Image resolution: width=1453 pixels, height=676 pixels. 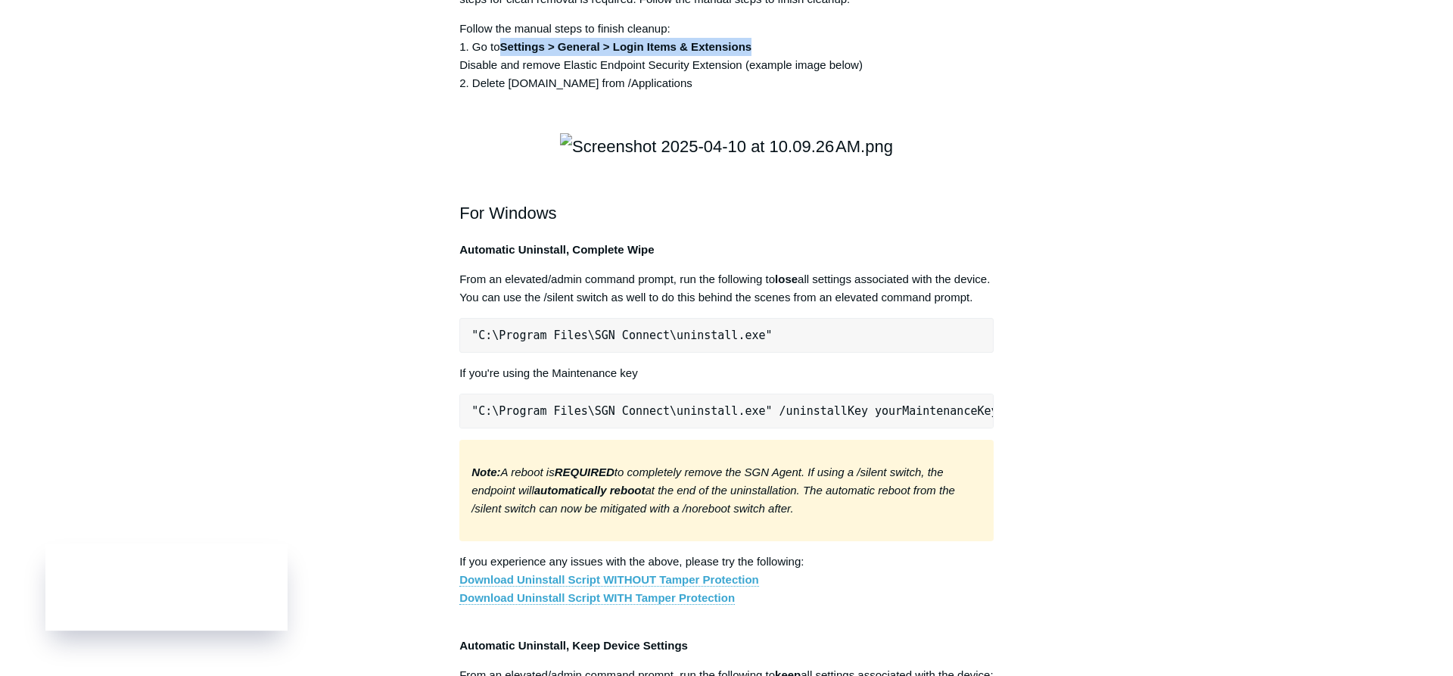 I want to click on em: A reboot is to completely remove the SGN Agent. If using a /silent switch, the endpoint will at t..., so click(x=713, y=489).